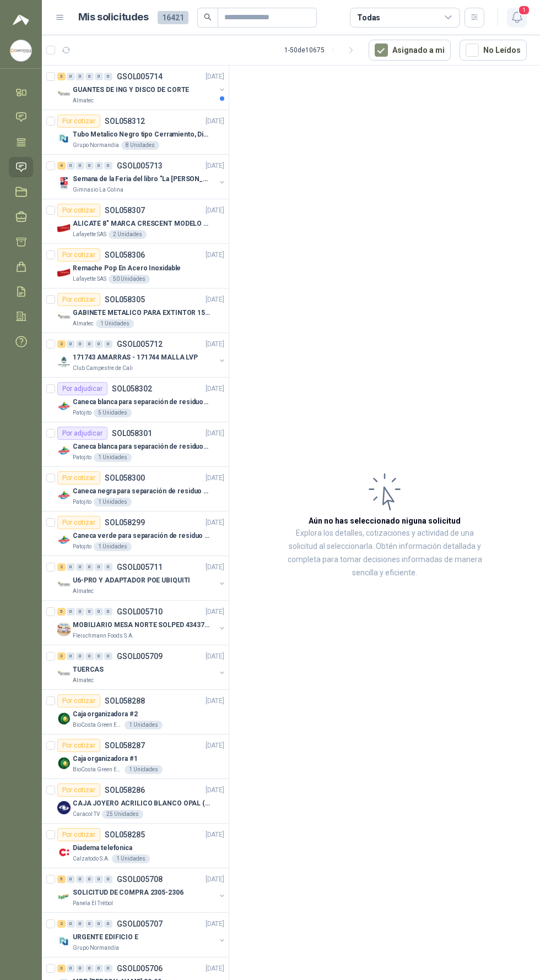 This screenshot has height=980, width=540. I want to click on p: GSOL005712, so click(139, 344).